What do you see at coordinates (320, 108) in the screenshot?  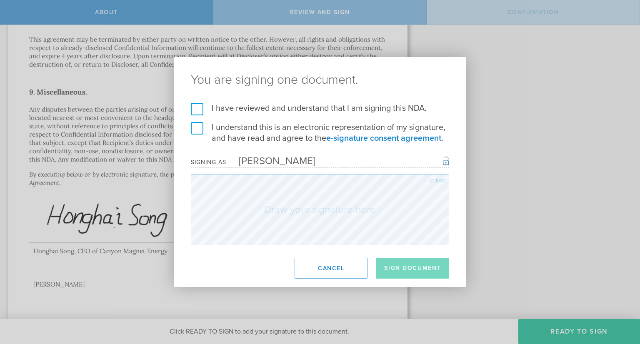 I see `label: I have reviewed and understand that I am signing this NDA.` at bounding box center [320, 108].